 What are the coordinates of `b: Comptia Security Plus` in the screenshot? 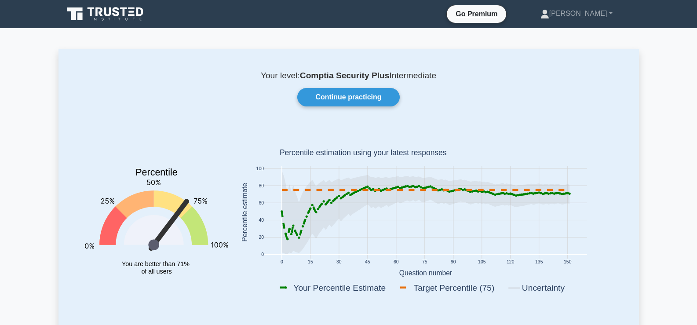 It's located at (345, 75).